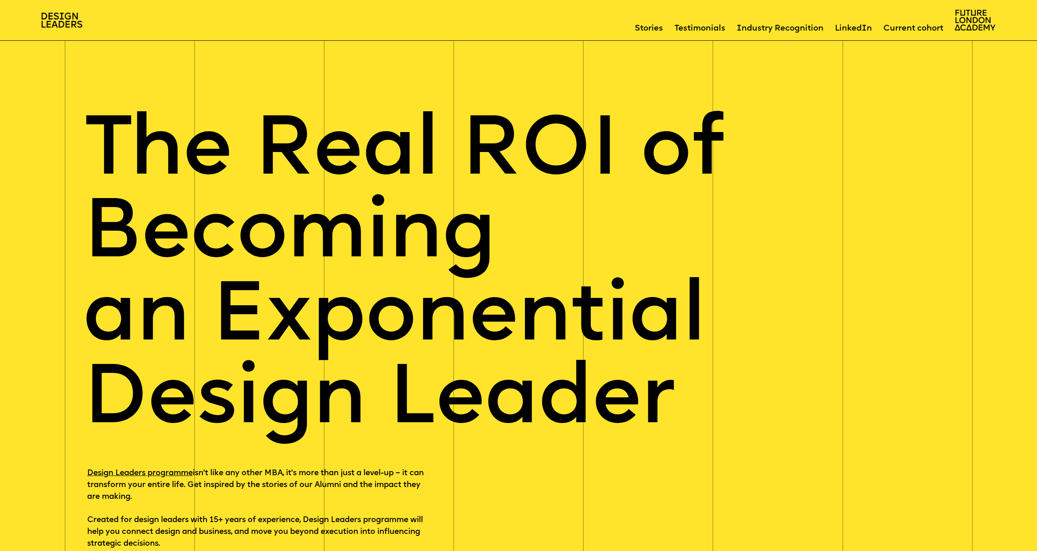 The width and height of the screenshot is (1037, 551). Describe the element at coordinates (913, 29) in the screenshot. I see `a: Current cohort` at that location.